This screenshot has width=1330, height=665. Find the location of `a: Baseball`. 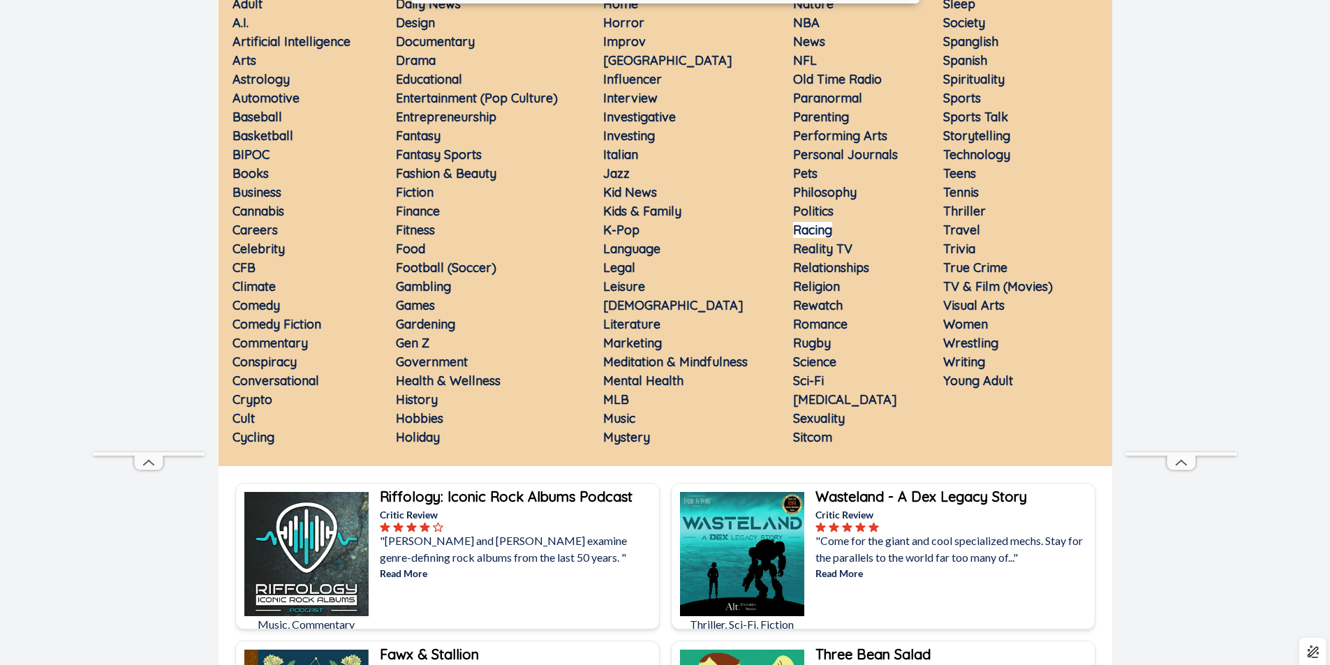

a: Baseball is located at coordinates (257, 117).